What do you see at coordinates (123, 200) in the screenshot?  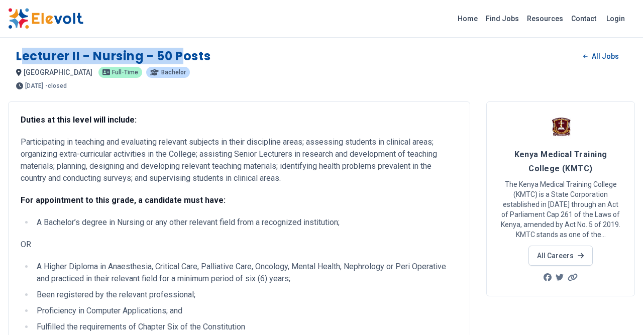 I see `strong: For appointment to this grade, a candidate must have:` at bounding box center [123, 200].